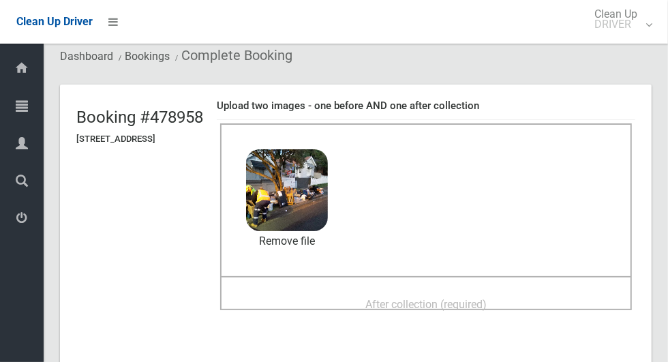 This screenshot has height=362, width=668. I want to click on a: Dashboard, so click(87, 56).